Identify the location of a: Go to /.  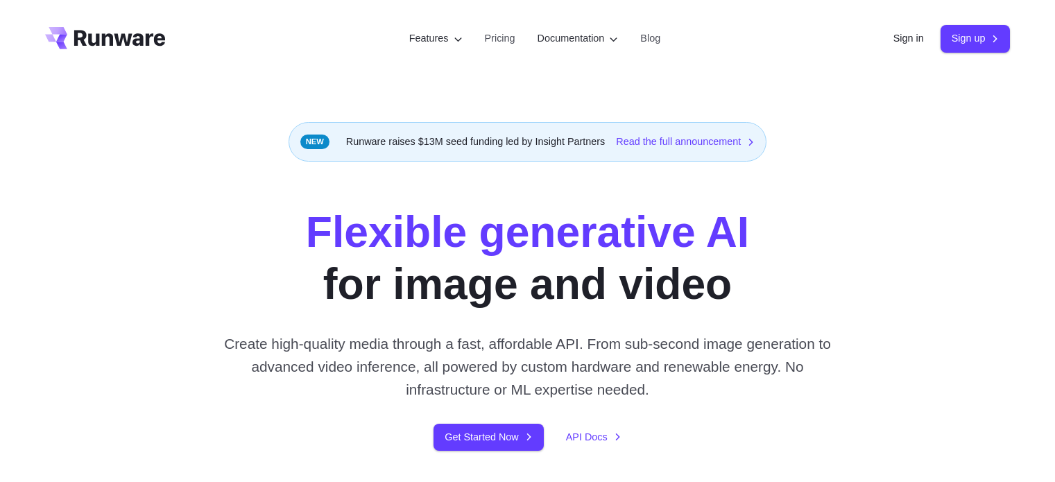
(105, 38).